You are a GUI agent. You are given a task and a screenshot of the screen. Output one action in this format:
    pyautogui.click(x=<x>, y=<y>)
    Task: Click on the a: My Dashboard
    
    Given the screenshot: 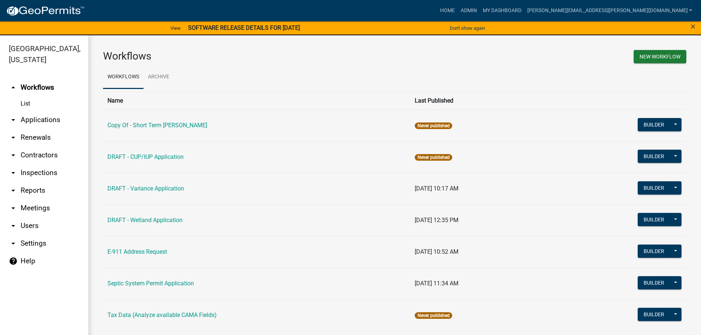 What is the action you would take?
    pyautogui.click(x=502, y=11)
    